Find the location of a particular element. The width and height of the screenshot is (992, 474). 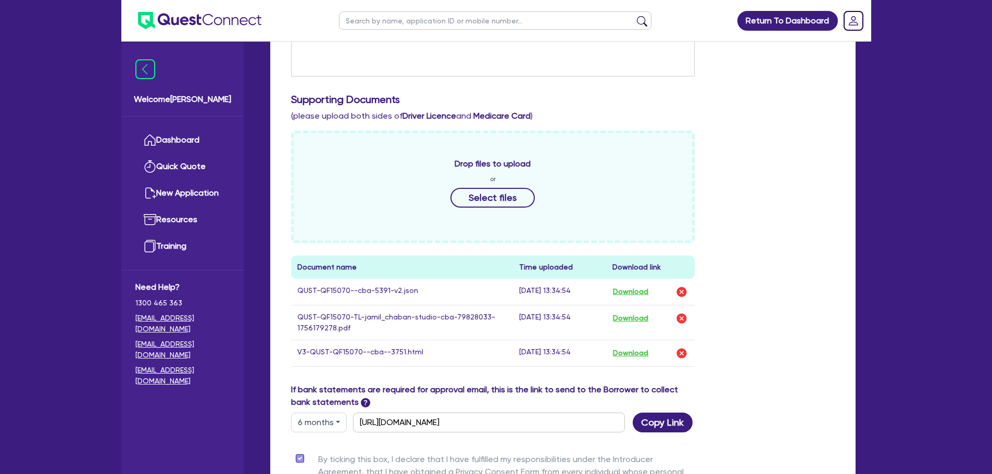

span: 1300 465 363 is located at coordinates (182, 303).